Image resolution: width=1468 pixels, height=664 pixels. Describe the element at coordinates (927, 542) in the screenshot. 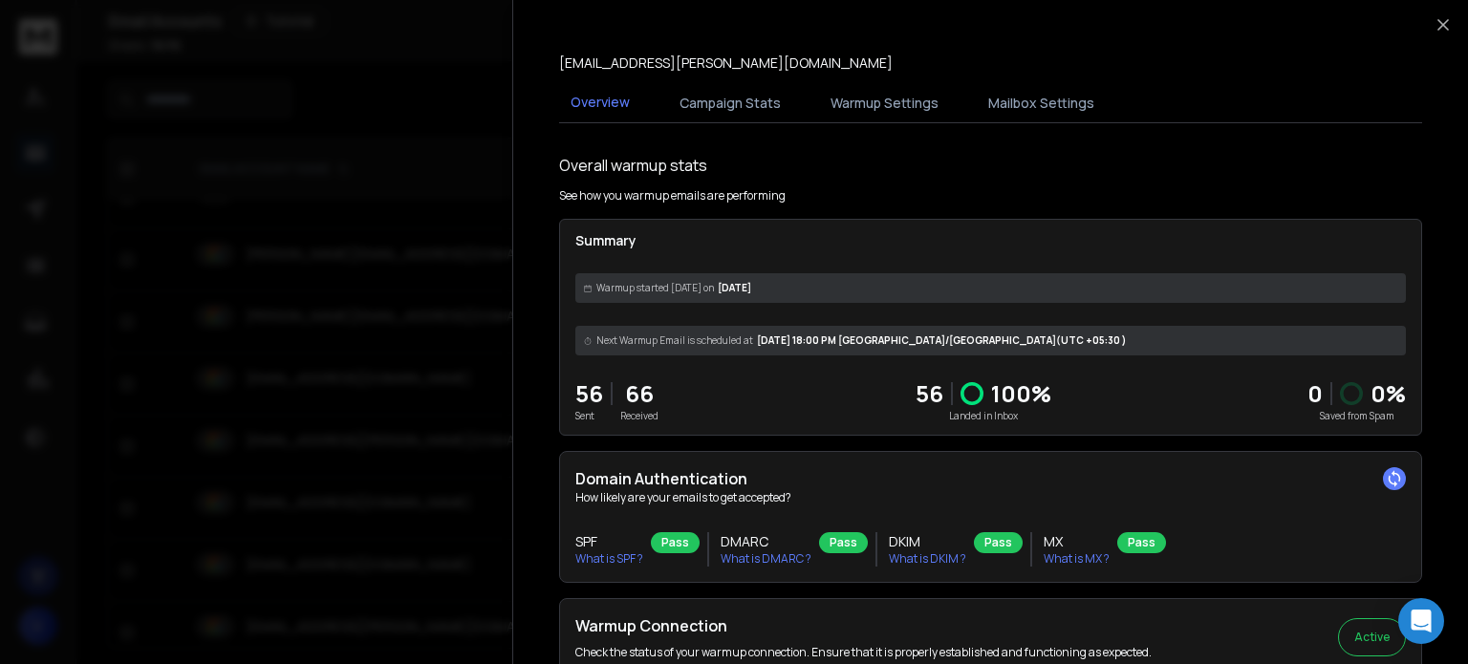

I see `h3: DKIM` at that location.